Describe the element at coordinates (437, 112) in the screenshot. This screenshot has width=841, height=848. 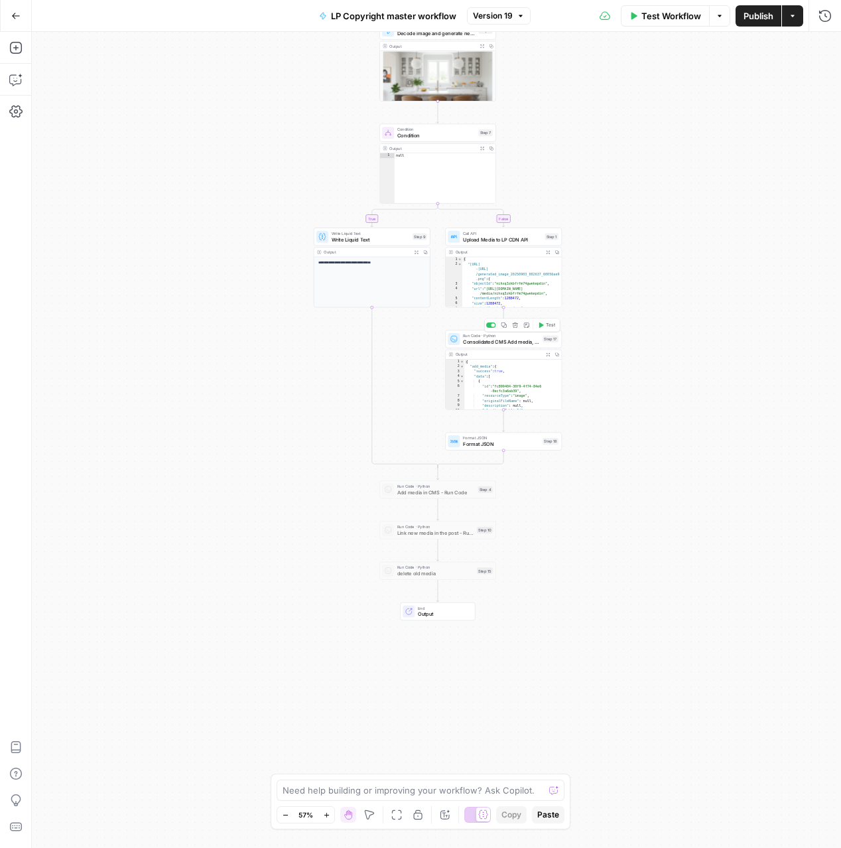
I see `g: Edge from step_3 to step_7` at that location.